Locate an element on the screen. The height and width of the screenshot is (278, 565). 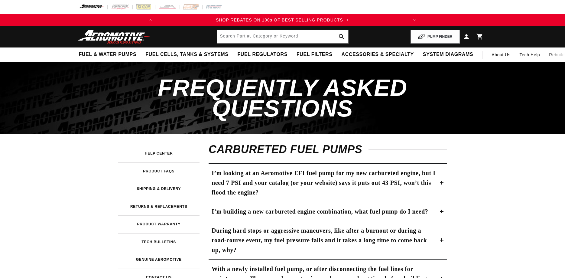
span: Frequently Asked Questions is located at coordinates (283, 98).